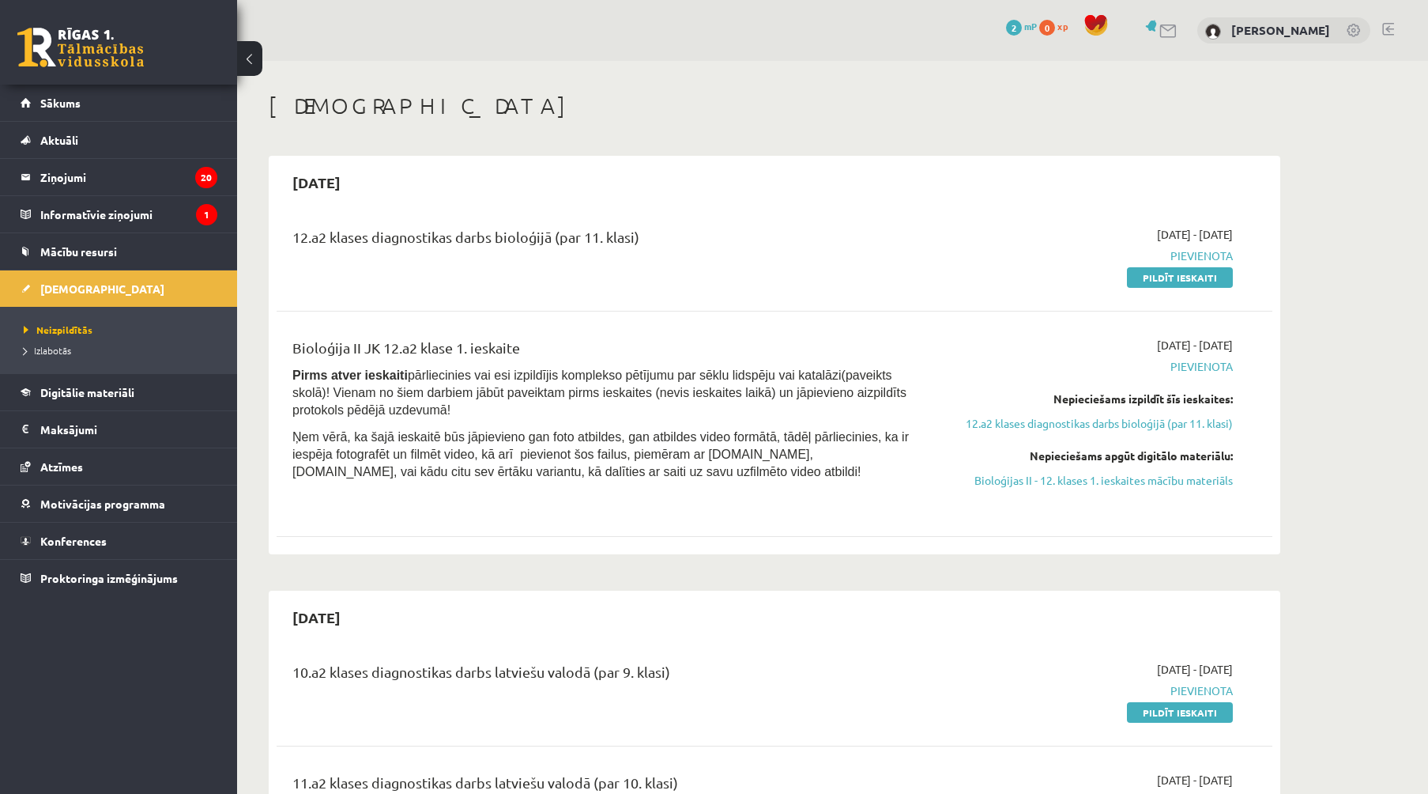 The image size is (1428, 794). What do you see at coordinates (129, 214) in the screenshot?
I see `legend: Informatīvie ziņojumi` at bounding box center [129, 214].